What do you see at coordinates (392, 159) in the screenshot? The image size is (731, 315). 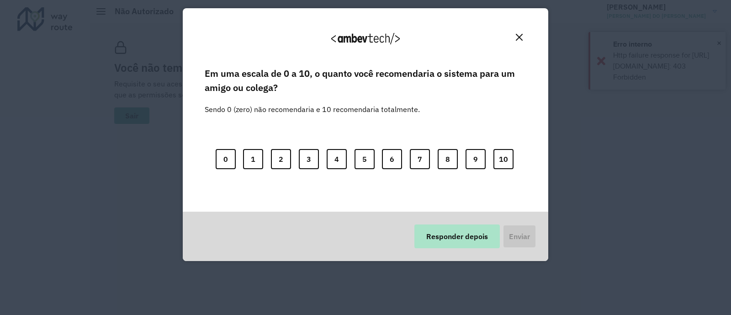 I see `button: 6` at bounding box center [392, 159].